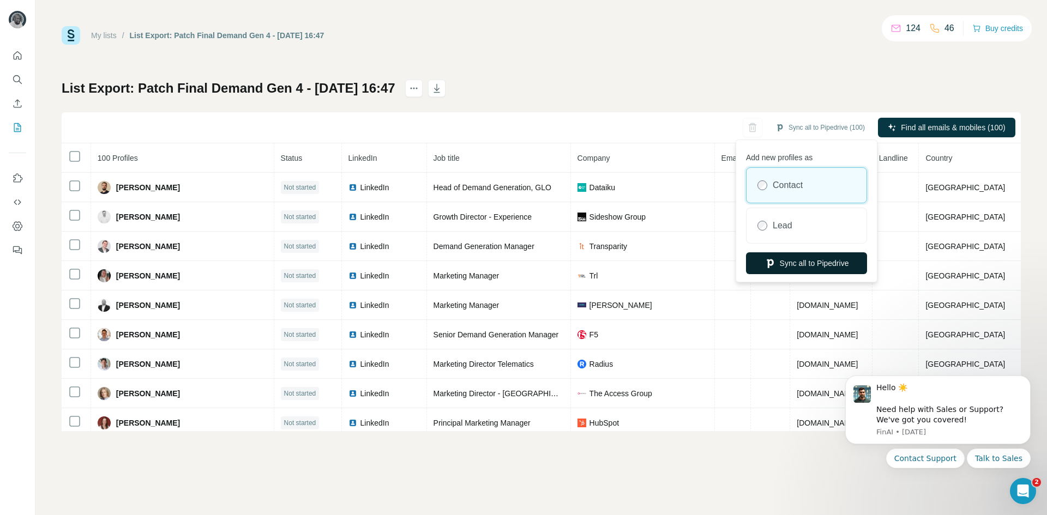 This screenshot has height=515, width=1047. What do you see at coordinates (71, 35) in the screenshot?
I see `img: Surfe Logo` at bounding box center [71, 35].